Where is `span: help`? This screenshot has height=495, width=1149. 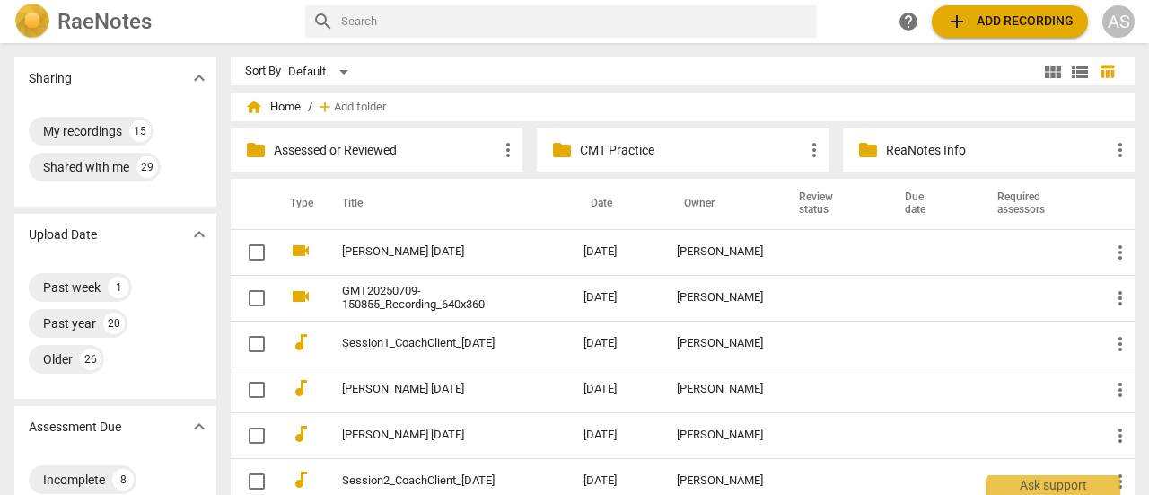 span: help is located at coordinates (909, 22).